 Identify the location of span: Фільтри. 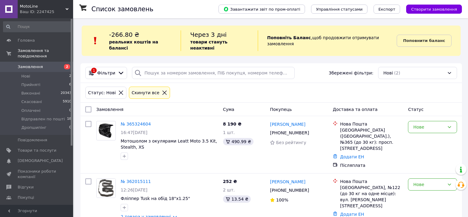
(106, 73).